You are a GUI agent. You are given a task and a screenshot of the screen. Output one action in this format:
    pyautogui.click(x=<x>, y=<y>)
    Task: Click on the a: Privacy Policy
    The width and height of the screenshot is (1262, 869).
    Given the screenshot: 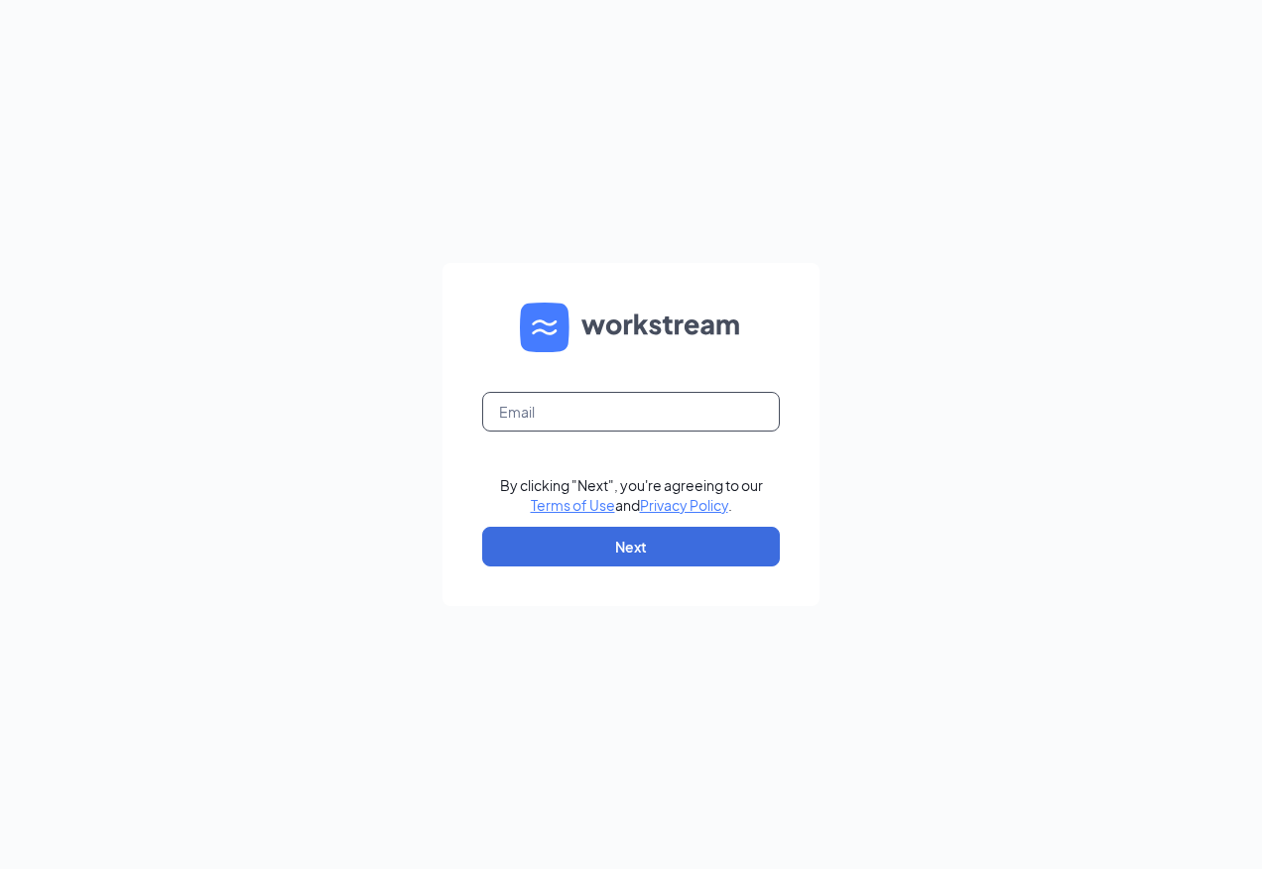 What is the action you would take?
    pyautogui.click(x=683, y=505)
    